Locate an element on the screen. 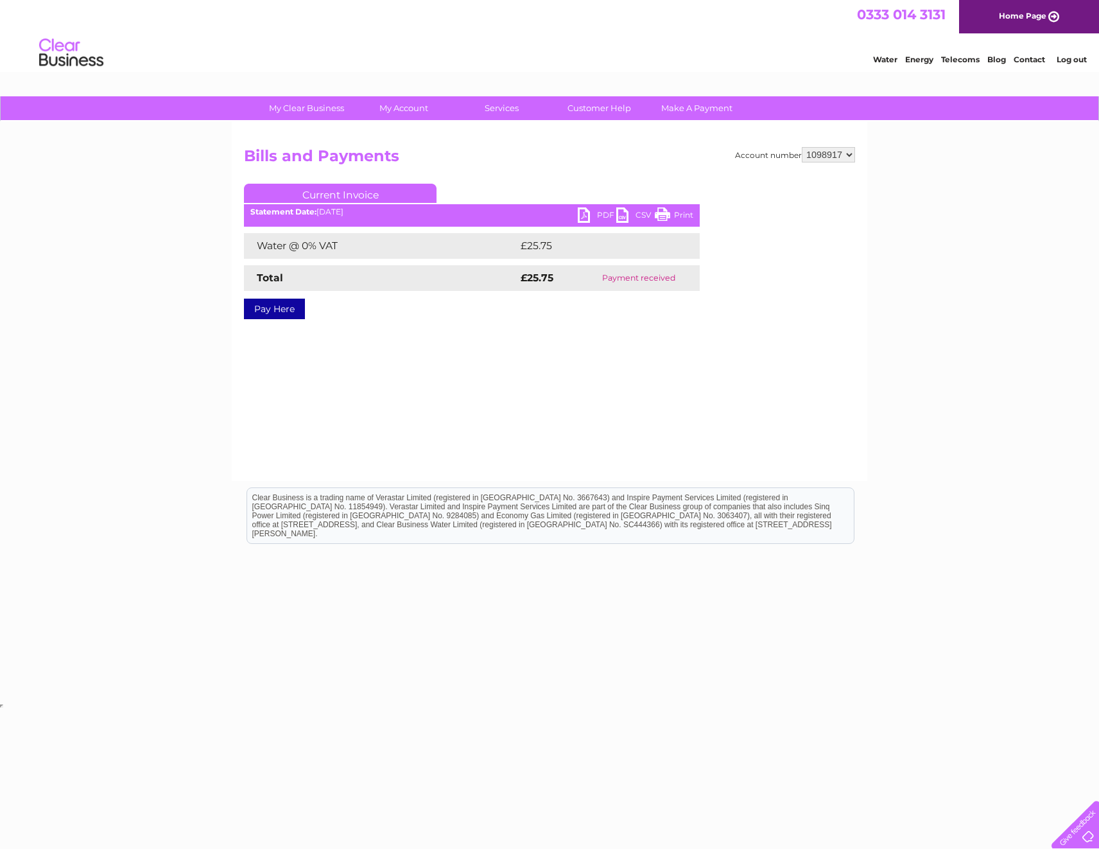  strong: £25.75 is located at coordinates (537, 277).